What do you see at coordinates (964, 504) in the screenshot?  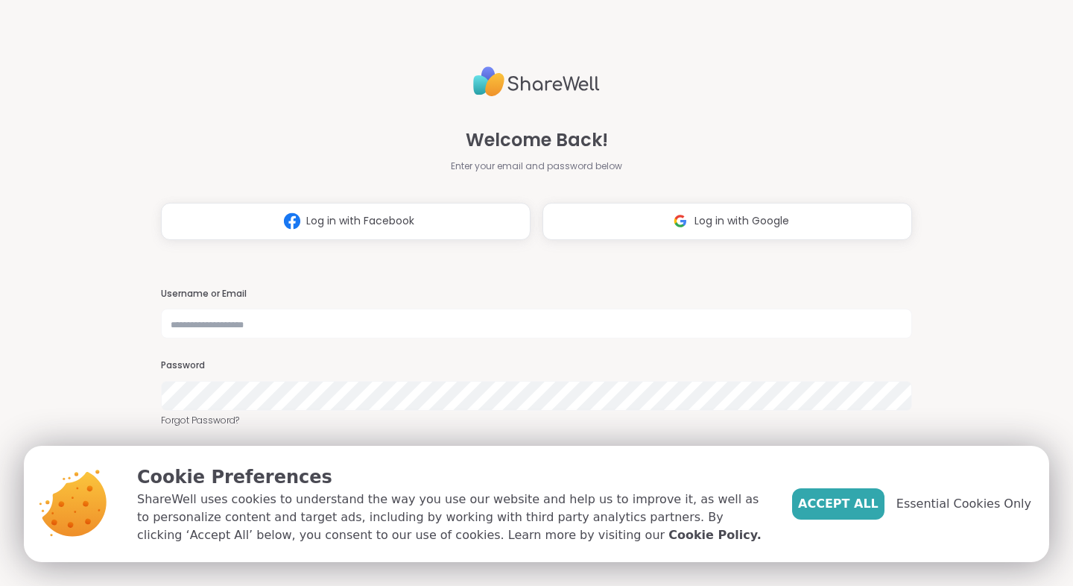 I see `span: Essential Cookies Only` at bounding box center [964, 504].